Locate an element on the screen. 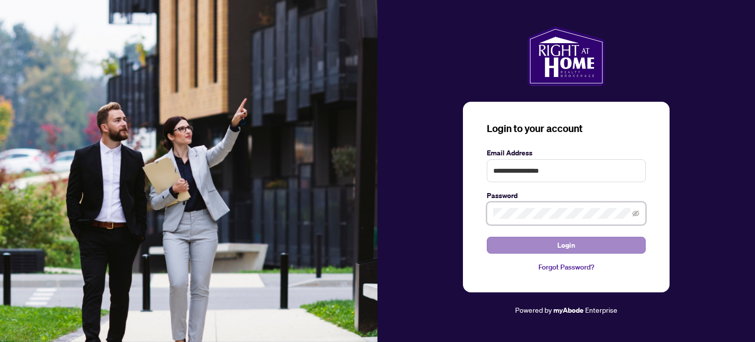 Image resolution: width=755 pixels, height=342 pixels. label: Password is located at coordinates (567, 196).